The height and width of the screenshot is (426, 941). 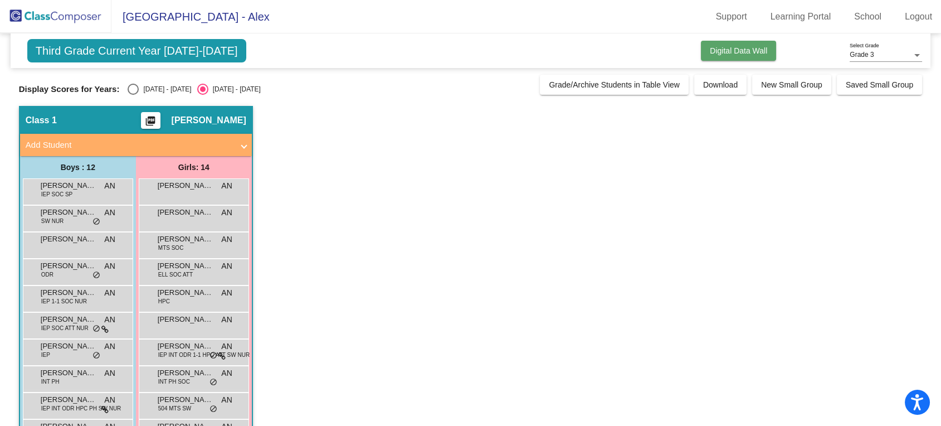 I want to click on span: 504 MTS SW, so click(x=174, y=408).